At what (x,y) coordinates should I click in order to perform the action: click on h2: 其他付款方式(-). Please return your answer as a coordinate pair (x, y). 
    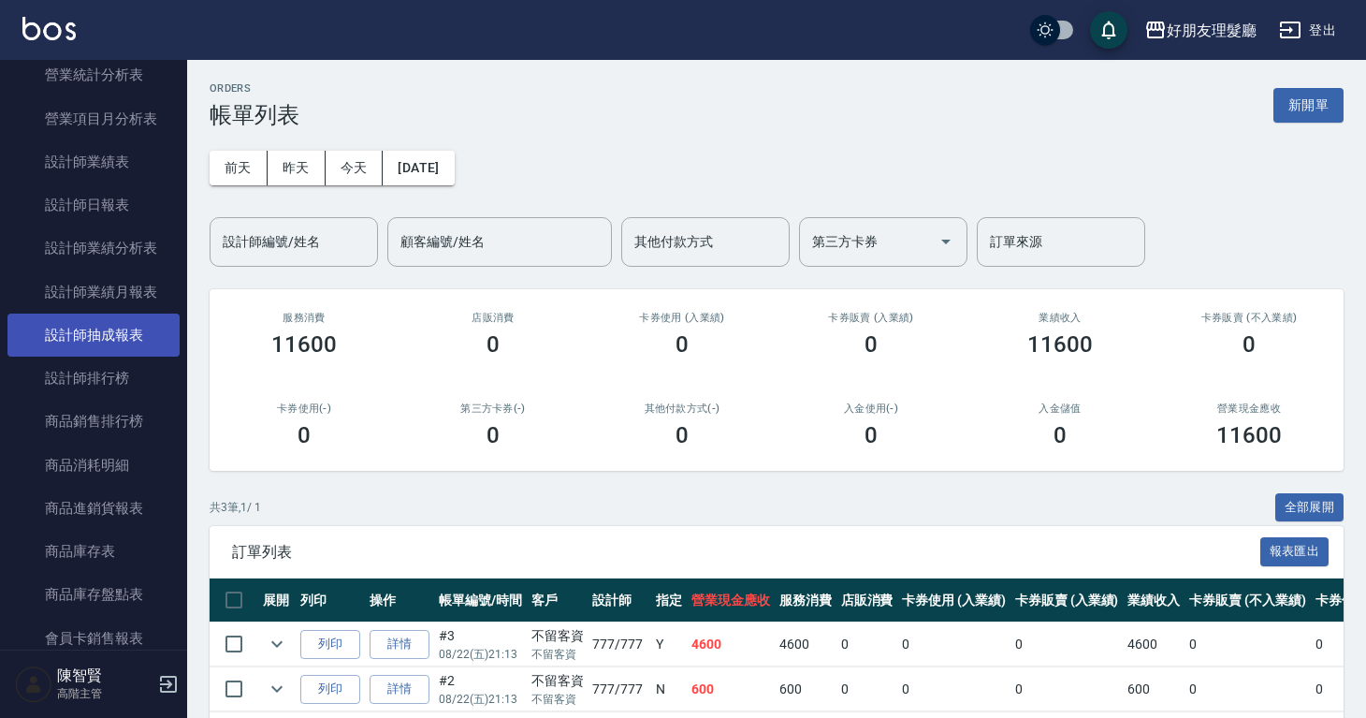
    Looking at the image, I should click on (682, 408).